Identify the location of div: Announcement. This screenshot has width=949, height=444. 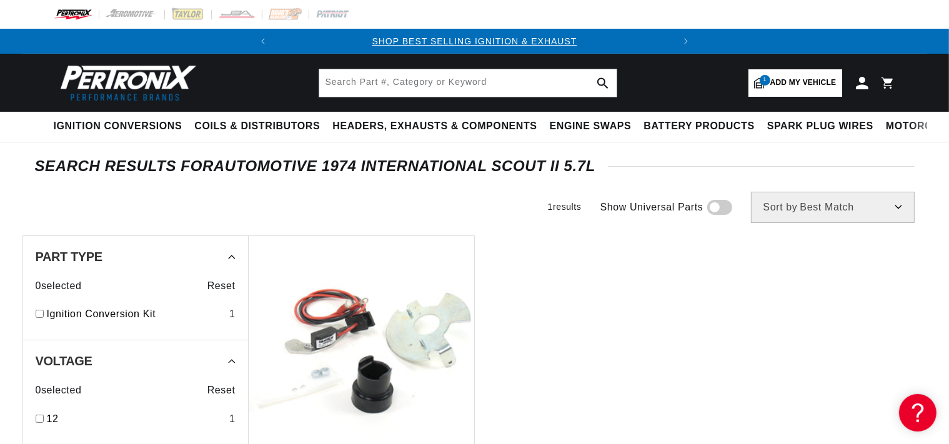
(474, 41).